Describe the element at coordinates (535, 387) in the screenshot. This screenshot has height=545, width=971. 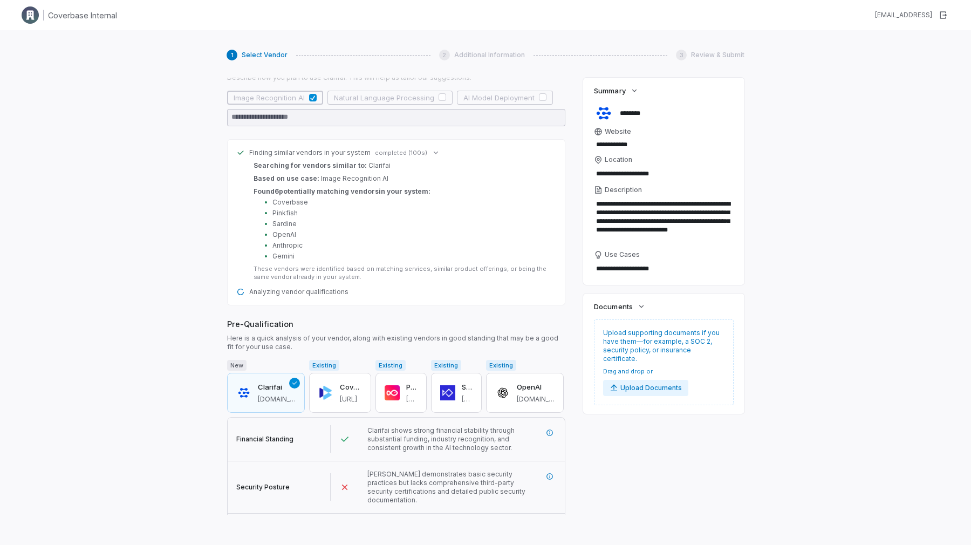
I see `h3: OpenAI` at that location.